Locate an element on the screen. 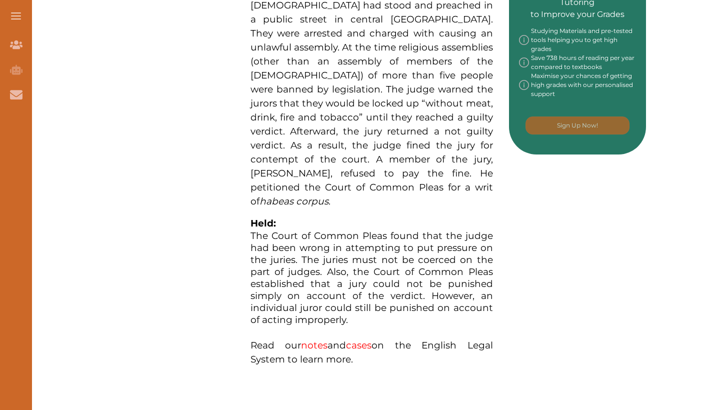 This screenshot has height=410, width=718. button: [object Object] is located at coordinates (578, 126).